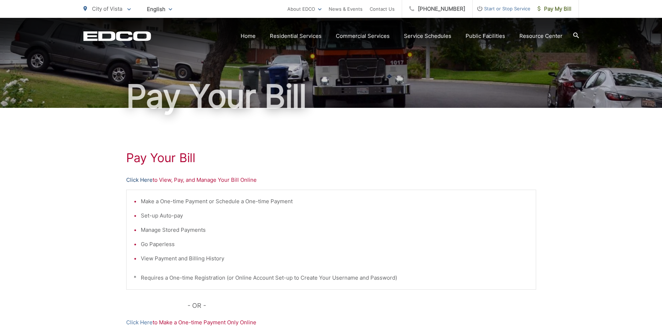 The width and height of the screenshot is (662, 330). I want to click on li: Set-up Auto-pay, so click(335, 215).